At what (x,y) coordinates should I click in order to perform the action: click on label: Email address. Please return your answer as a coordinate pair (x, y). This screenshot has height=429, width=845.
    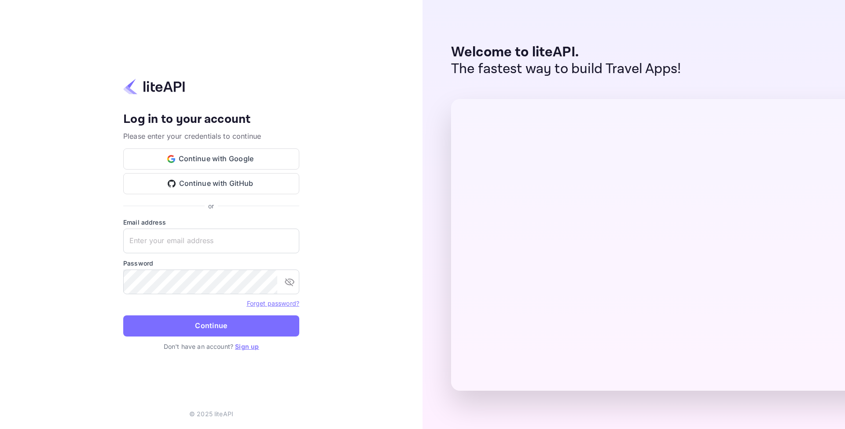
    Looking at the image, I should click on (211, 222).